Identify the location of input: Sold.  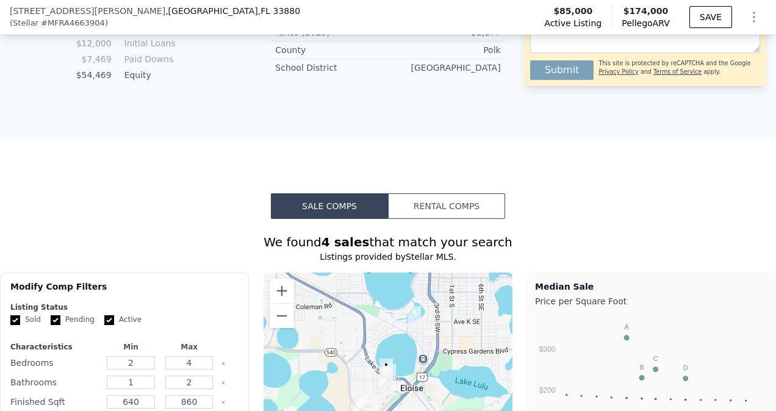
(15, 320).